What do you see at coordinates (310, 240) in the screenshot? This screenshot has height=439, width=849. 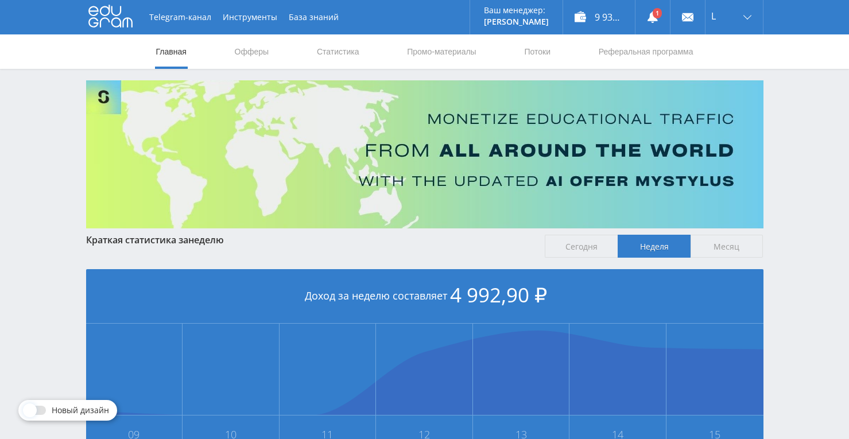 I see `div: Краткая статистика за` at bounding box center [310, 240].